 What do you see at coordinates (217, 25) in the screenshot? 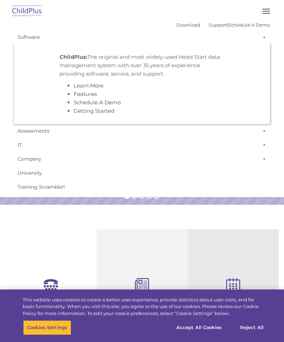
I see `a: Support` at bounding box center [217, 25].